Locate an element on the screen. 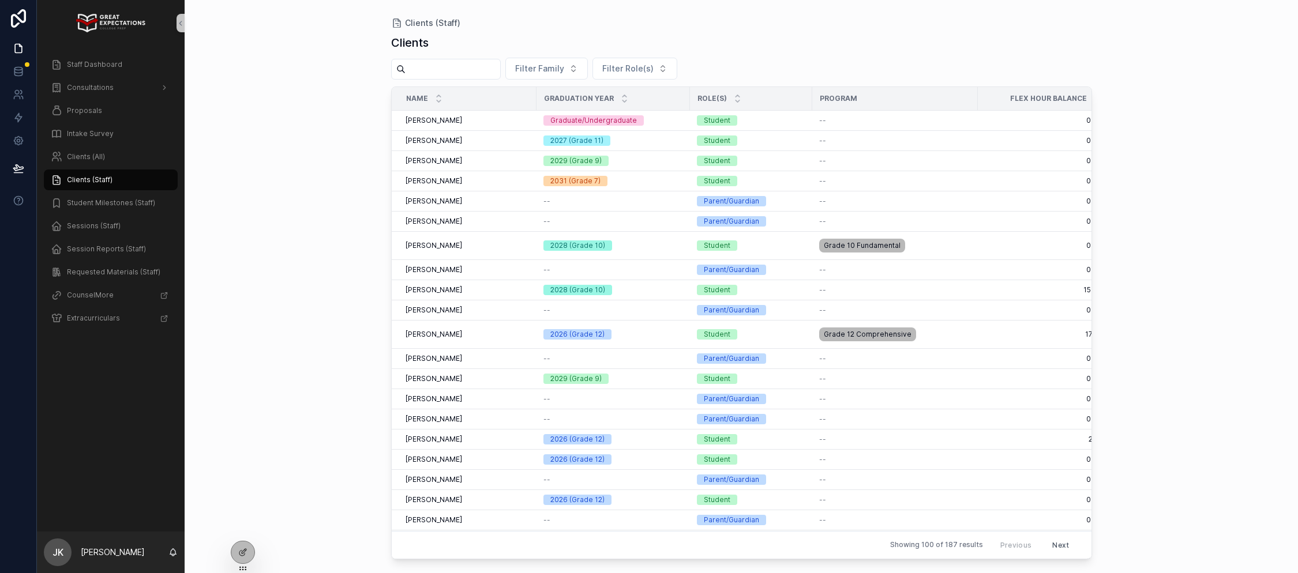 This screenshot has width=1298, height=573. div: 2027 (Grade 11) is located at coordinates (577, 141).